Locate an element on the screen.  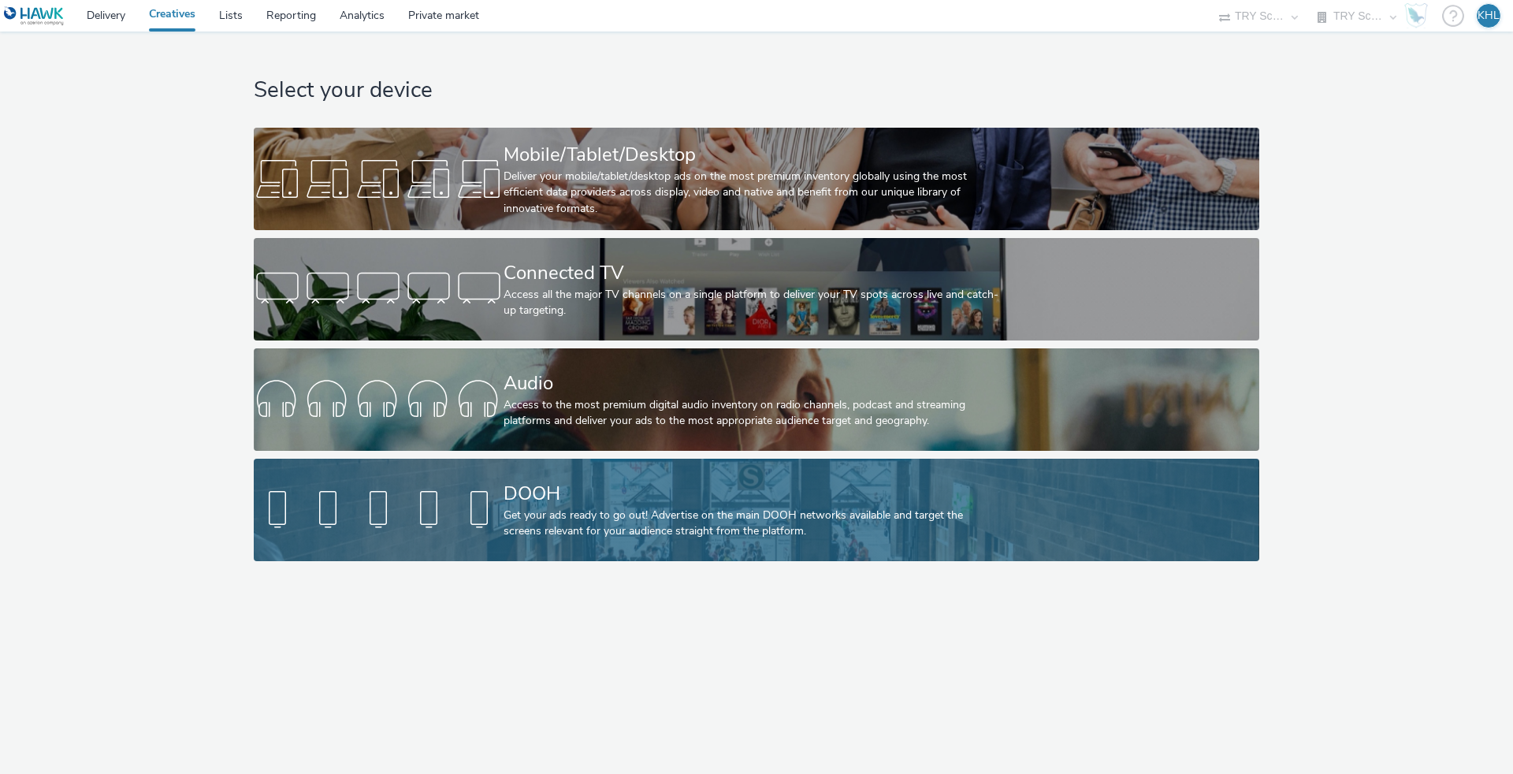
div: Hawk Academy is located at coordinates (1416, 16).